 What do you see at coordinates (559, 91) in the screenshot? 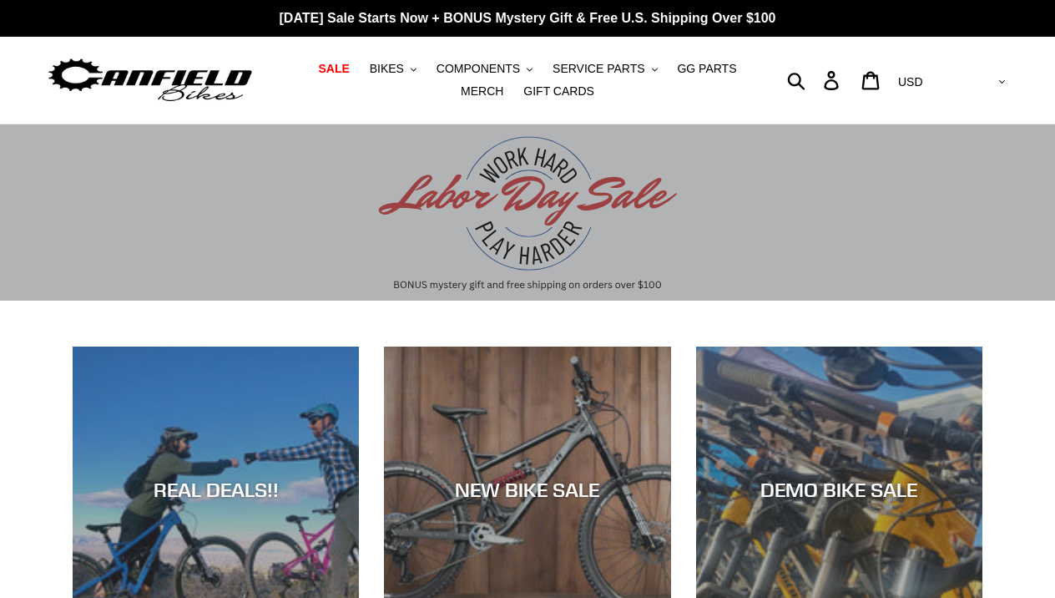
I see `span: GIFT CARDS` at bounding box center [559, 91].